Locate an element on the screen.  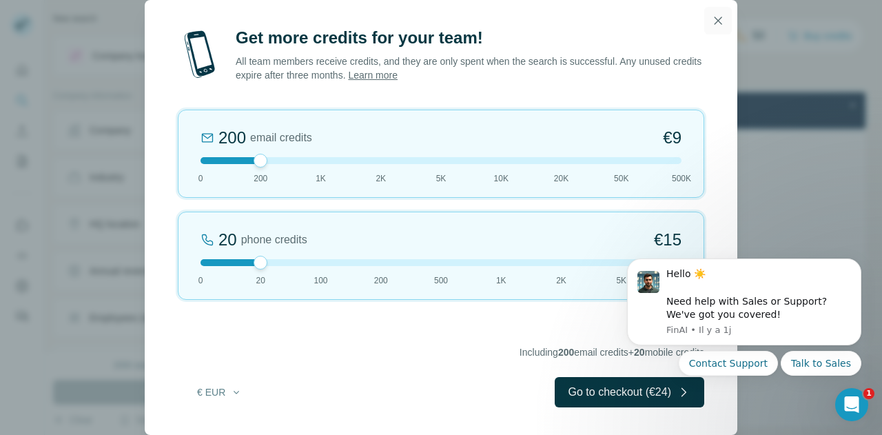
a: Learn more is located at coordinates (373, 75).